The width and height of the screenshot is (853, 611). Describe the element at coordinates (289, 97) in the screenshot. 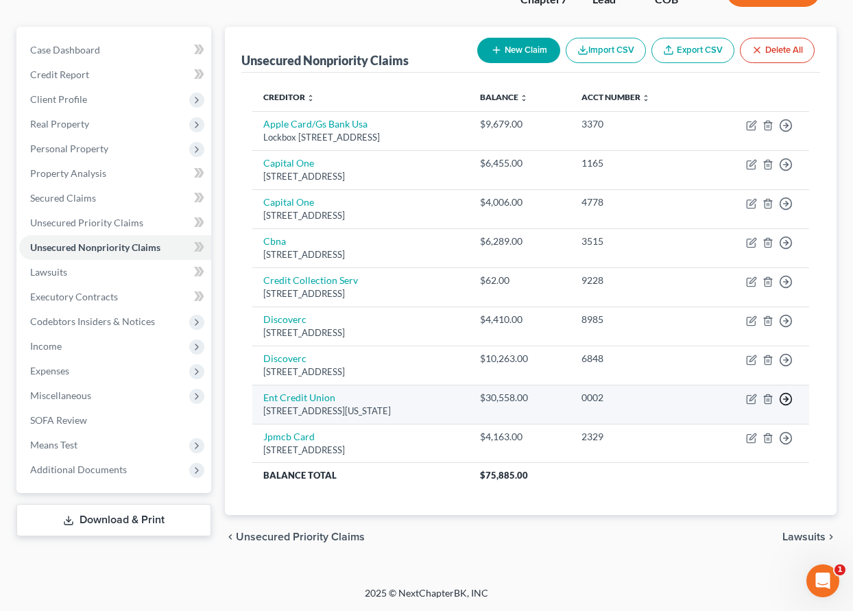

I see `a: Creditor unfold_more` at that location.